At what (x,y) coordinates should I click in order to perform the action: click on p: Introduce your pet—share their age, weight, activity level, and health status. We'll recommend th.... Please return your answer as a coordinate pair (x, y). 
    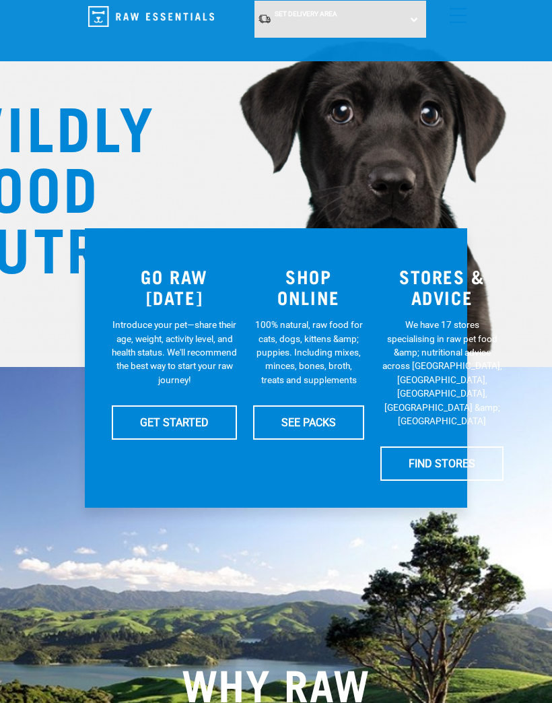
    Looking at the image, I should click on (174, 352).